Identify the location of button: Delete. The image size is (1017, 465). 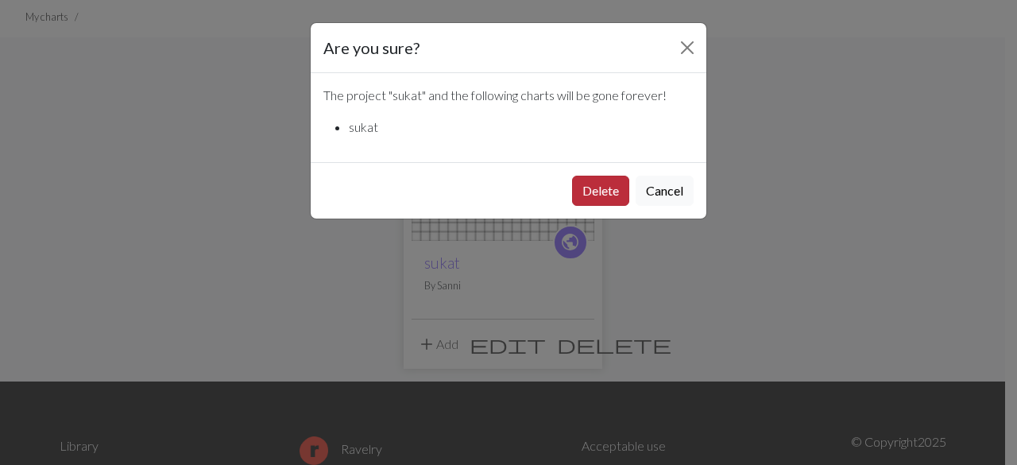
(601, 191).